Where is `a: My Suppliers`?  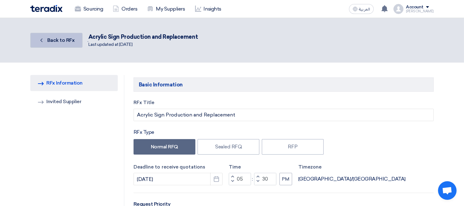
a: My Suppliers is located at coordinates (166, 9).